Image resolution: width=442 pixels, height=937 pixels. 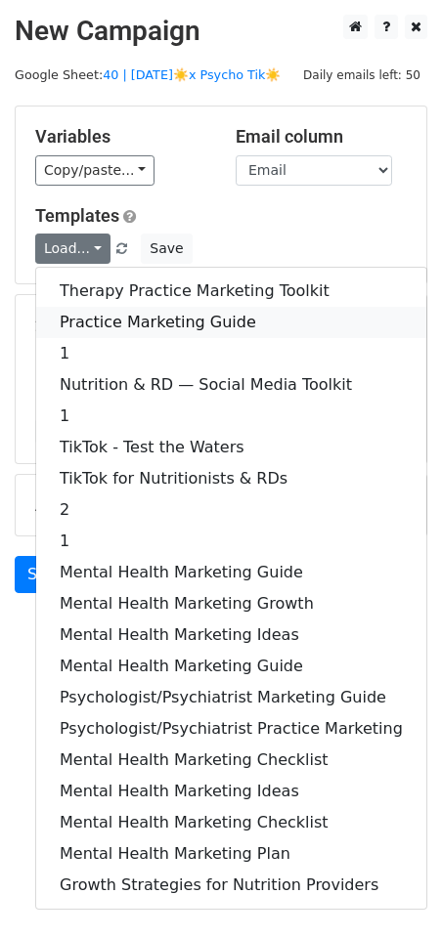 I want to click on a: Psychologist/Psychiatrist Marketing Guide, so click(x=231, y=698).